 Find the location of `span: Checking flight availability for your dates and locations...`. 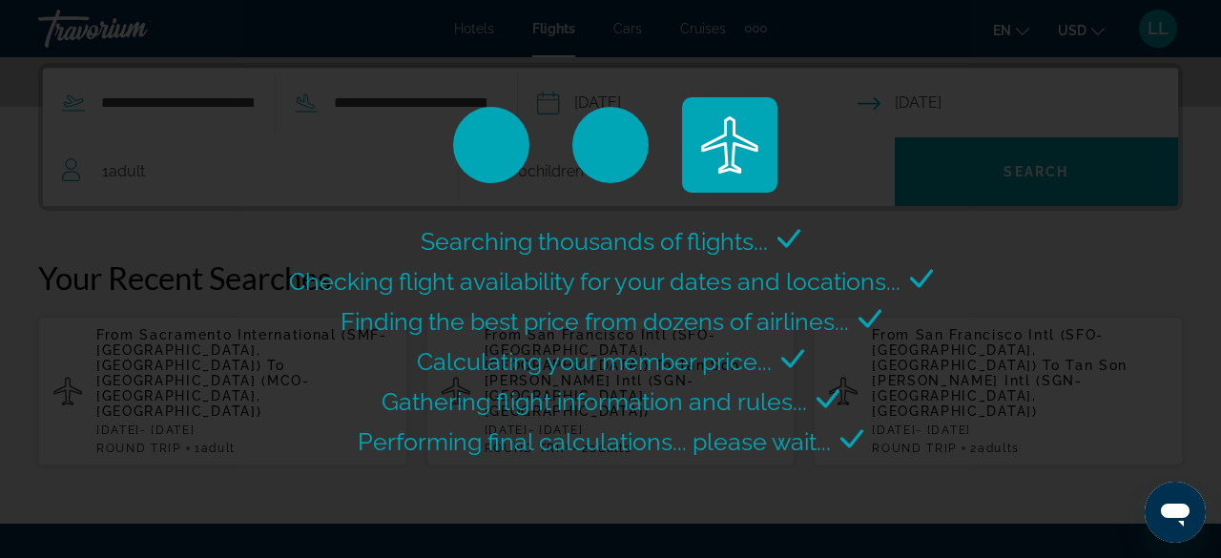

span: Checking flight availability for your dates and locations... is located at coordinates (594, 281).